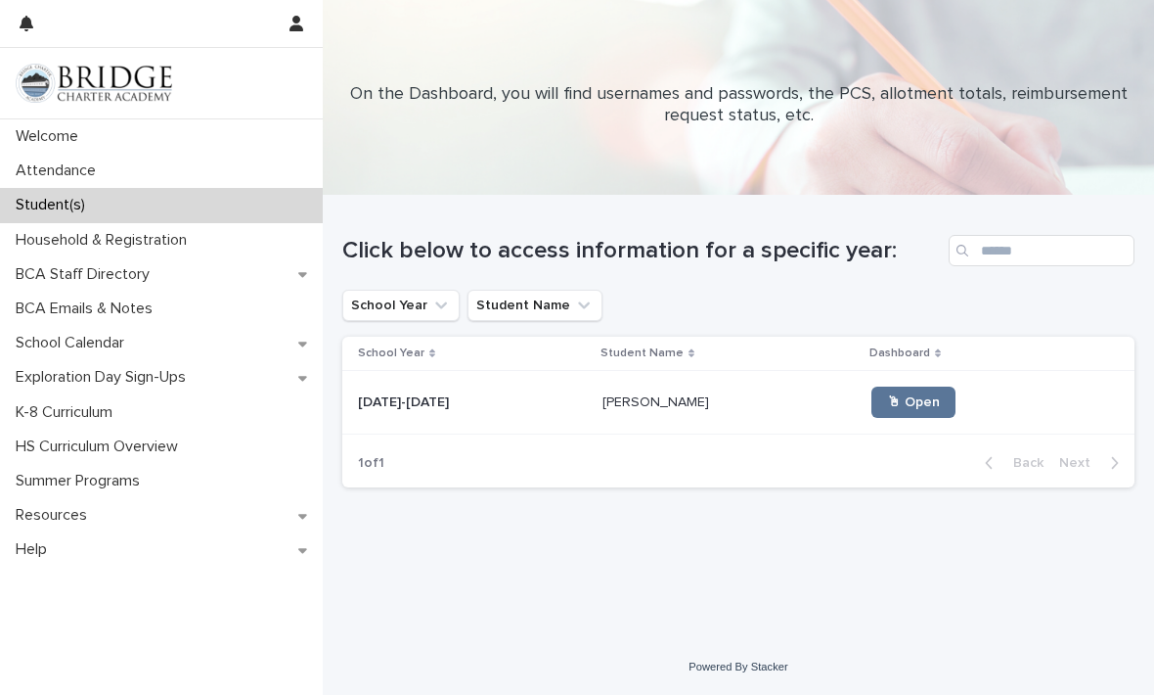 The image size is (1154, 695). I want to click on p: K-8 Curriculum, so click(67, 412).